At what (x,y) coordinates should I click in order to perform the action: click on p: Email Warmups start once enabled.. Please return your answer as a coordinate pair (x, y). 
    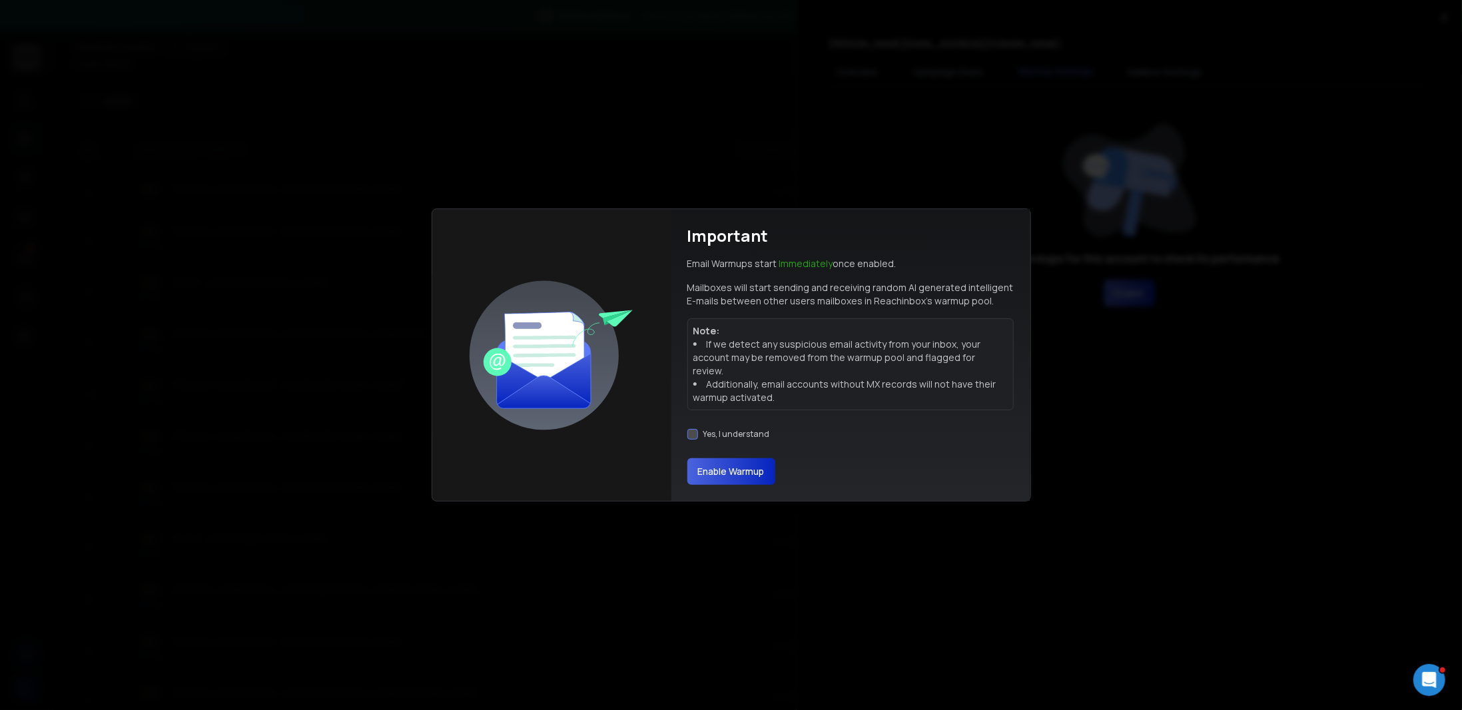
    Looking at the image, I should click on (792, 264).